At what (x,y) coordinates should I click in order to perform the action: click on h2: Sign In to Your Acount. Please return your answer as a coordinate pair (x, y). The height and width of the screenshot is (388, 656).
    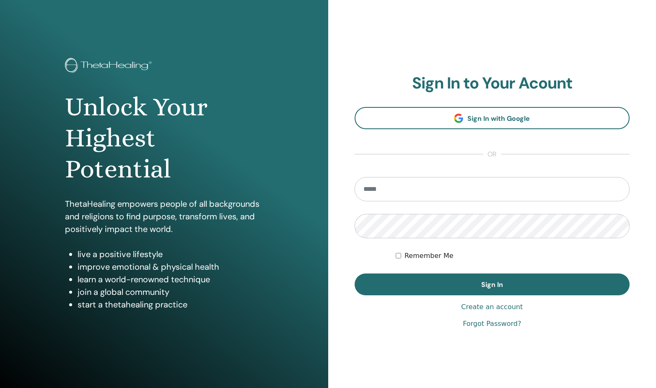
    Looking at the image, I should click on (492, 83).